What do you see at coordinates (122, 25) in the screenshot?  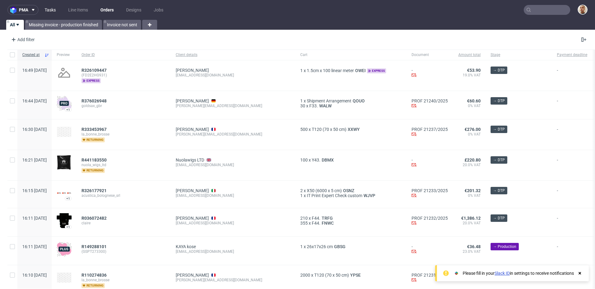 I see `a: Invoice not sent` at bounding box center [122, 25].